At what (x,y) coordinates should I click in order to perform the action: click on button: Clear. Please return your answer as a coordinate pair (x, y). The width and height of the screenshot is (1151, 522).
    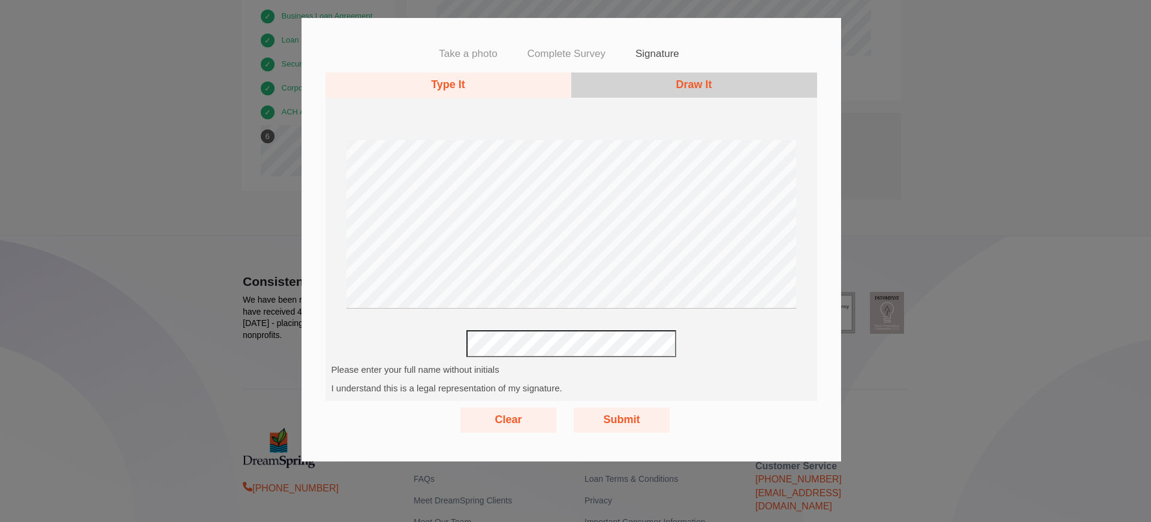
    Looking at the image, I should click on (508, 420).